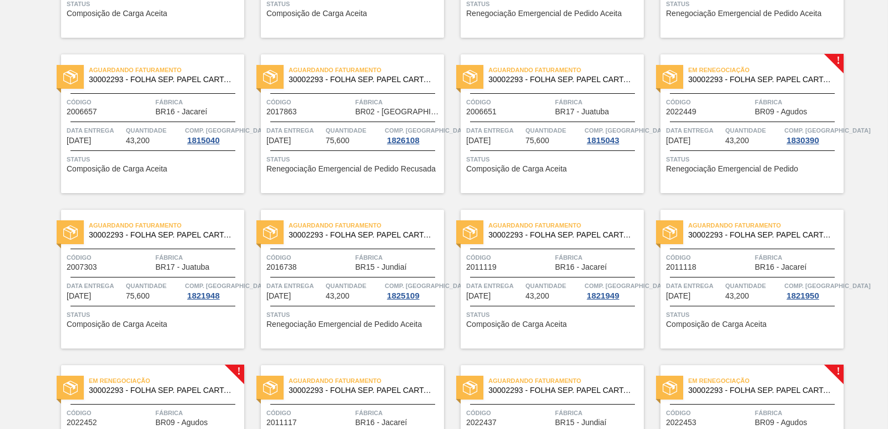 The height and width of the screenshot is (429, 888). Describe the element at coordinates (544, 13) in the screenshot. I see `span: Renegociação Emergencial de Pedido Aceita` at that location.